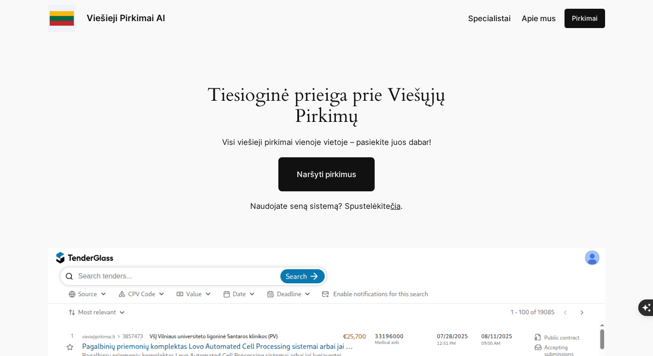  Describe the element at coordinates (489, 18) in the screenshot. I see `a: Specialistai` at that location.